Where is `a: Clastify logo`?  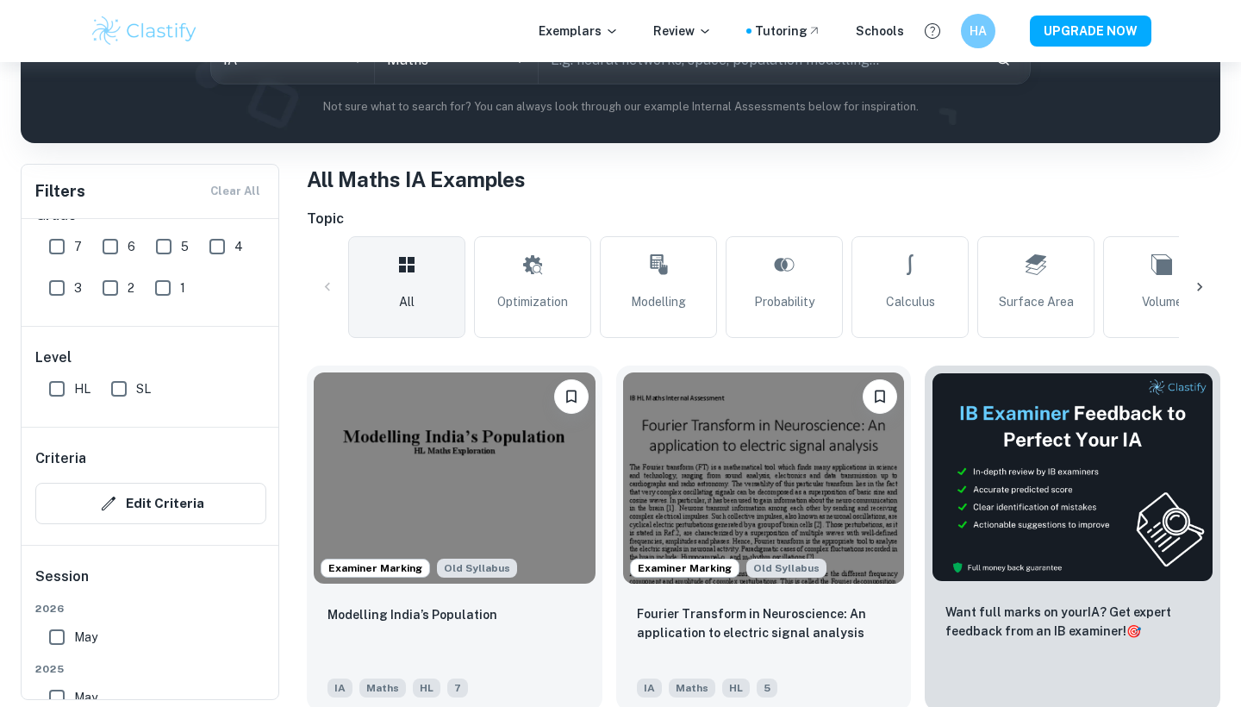
a: Clastify logo is located at coordinates (144, 31).